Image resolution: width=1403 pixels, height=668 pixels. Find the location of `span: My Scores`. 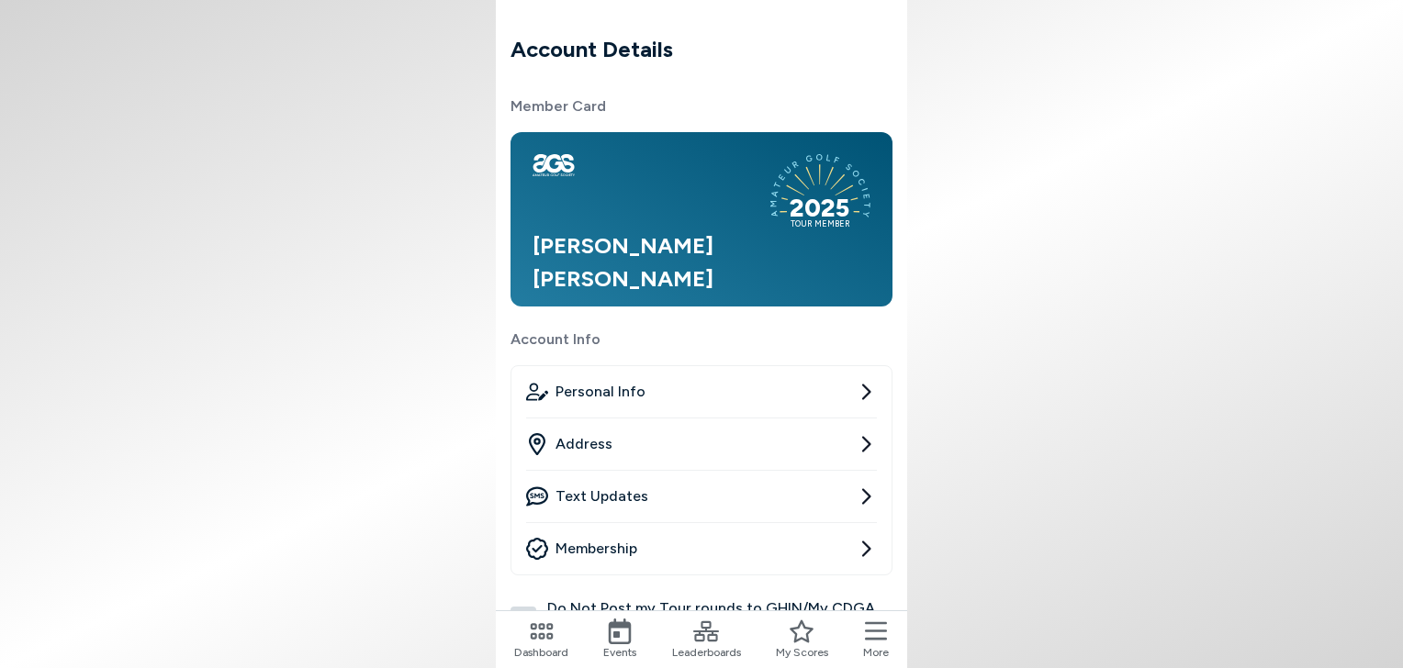

span: My Scores is located at coordinates (801, 653).